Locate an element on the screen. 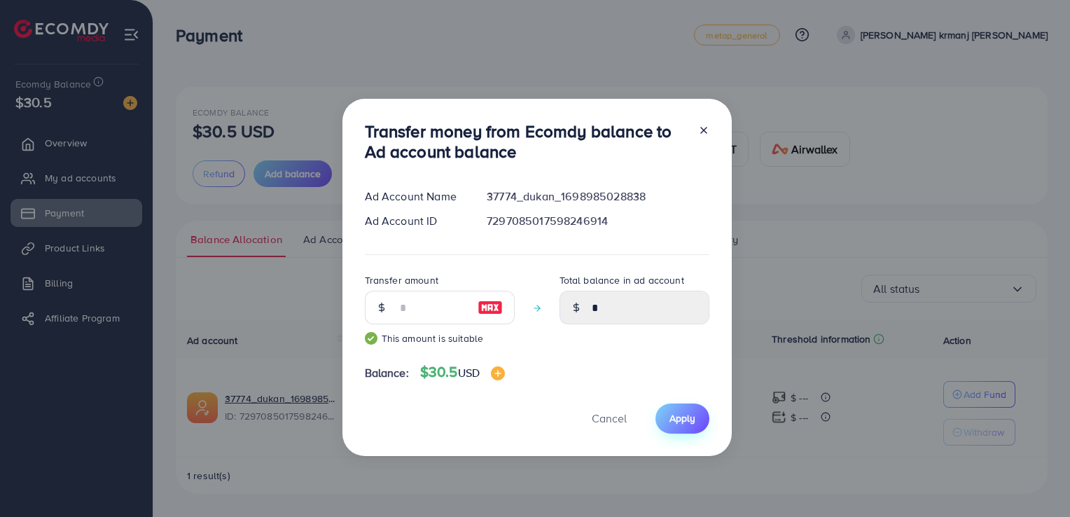 This screenshot has height=517, width=1070. label: Transfer amount is located at coordinates (401, 280).